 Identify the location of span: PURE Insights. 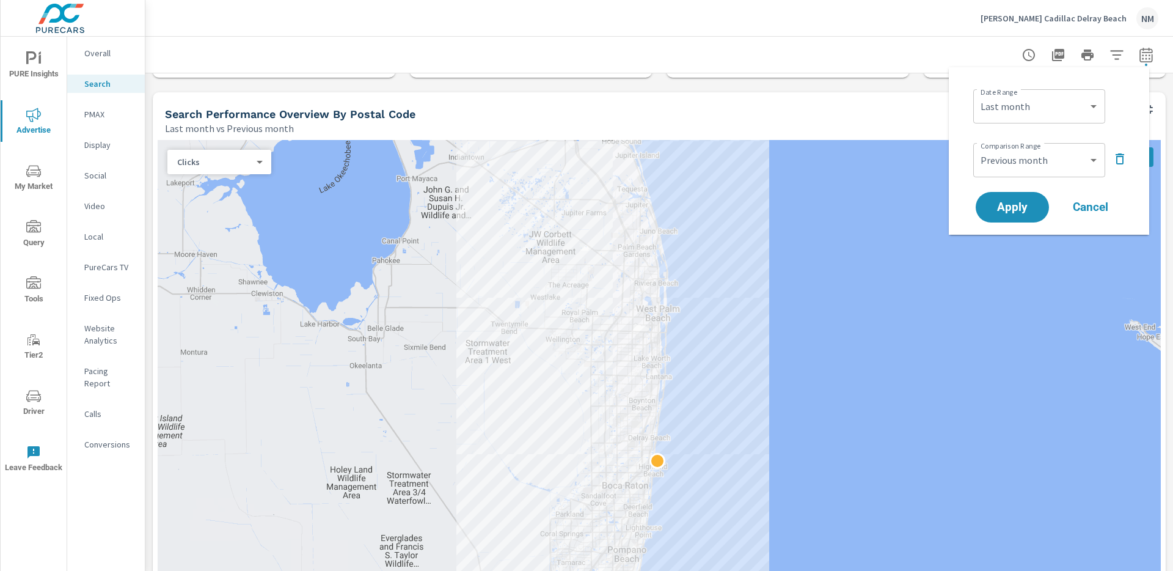
(34, 66).